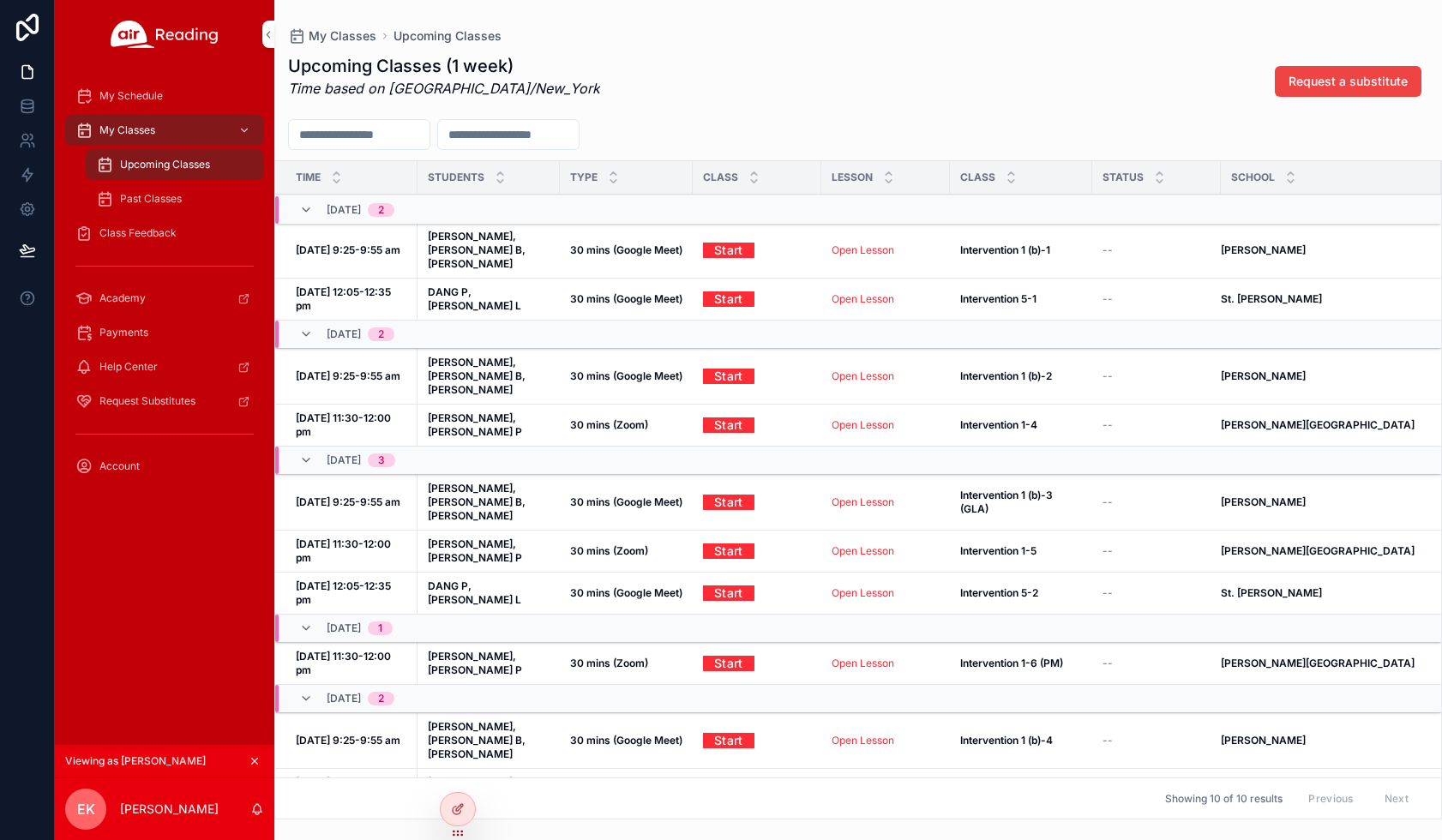  I want to click on strong: Intervention 1-4, so click(999, 424).